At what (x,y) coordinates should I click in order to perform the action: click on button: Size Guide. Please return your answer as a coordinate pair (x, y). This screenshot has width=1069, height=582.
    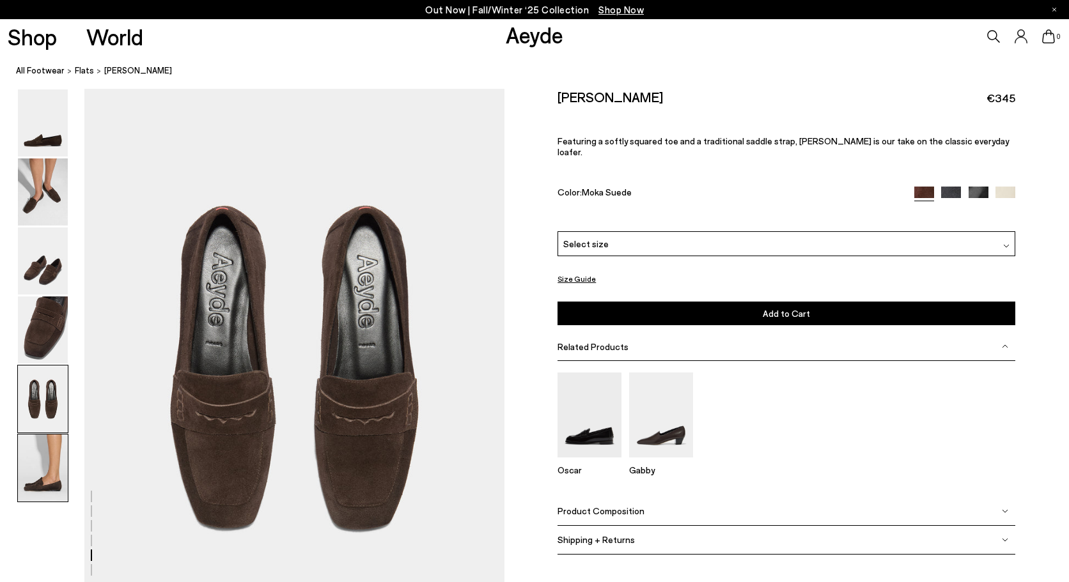
    Looking at the image, I should click on (577, 278).